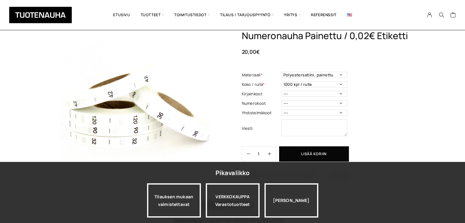 The image size is (465, 223). Describe the element at coordinates (152, 15) in the screenshot. I see `span: Tuotteet` at that location.